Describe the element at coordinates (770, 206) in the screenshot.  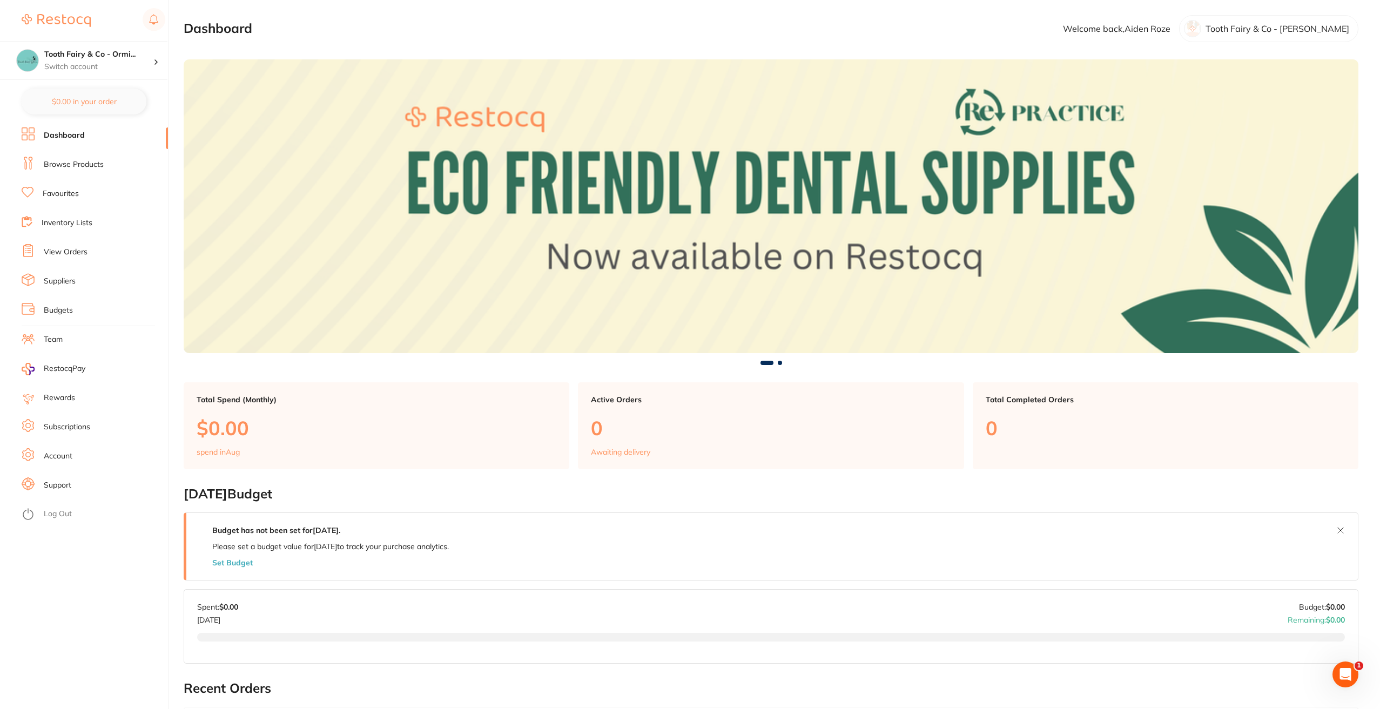
I see `img: Dashboard` at that location.